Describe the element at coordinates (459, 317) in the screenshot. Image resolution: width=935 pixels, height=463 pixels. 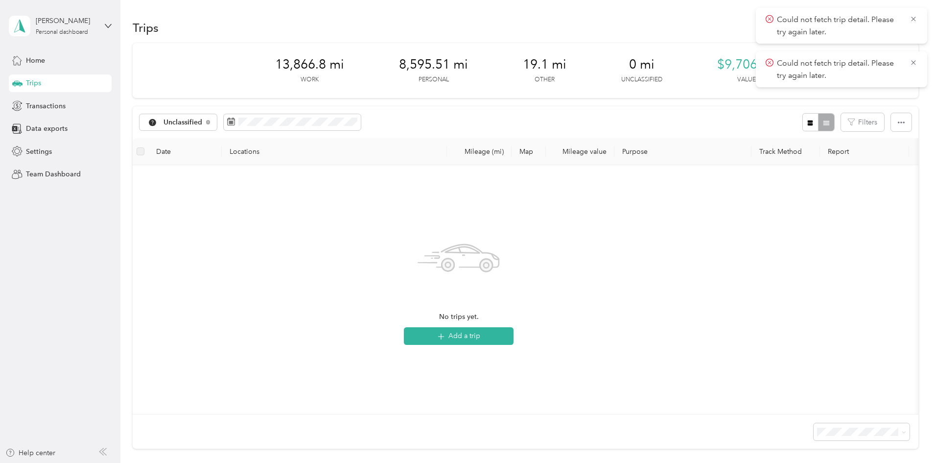
I see `span: No trips yet.` at that location.